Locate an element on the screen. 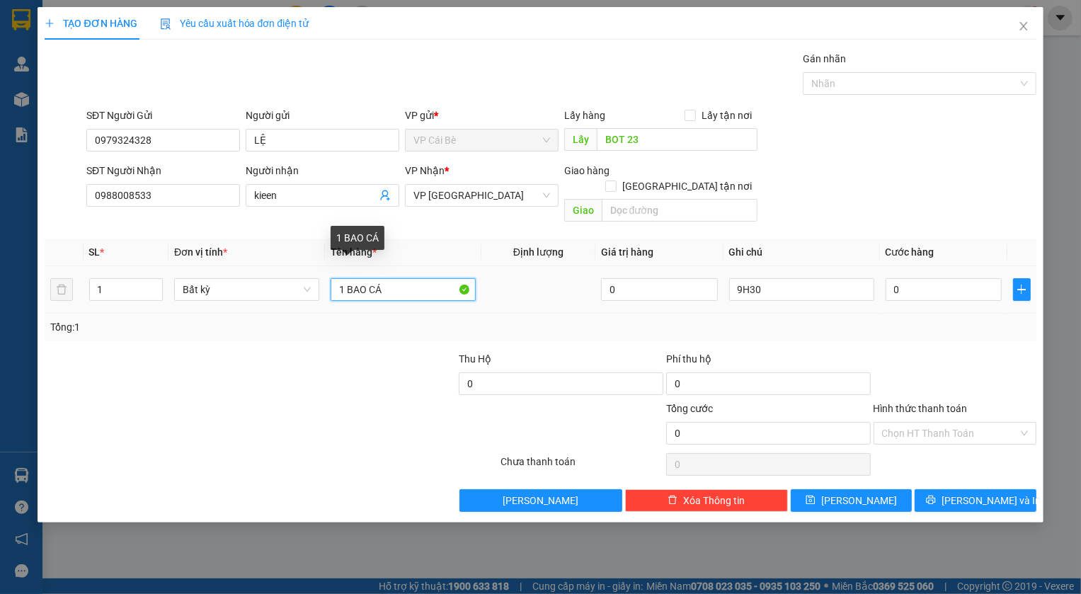  span: Thu Hộ is located at coordinates (475, 359).